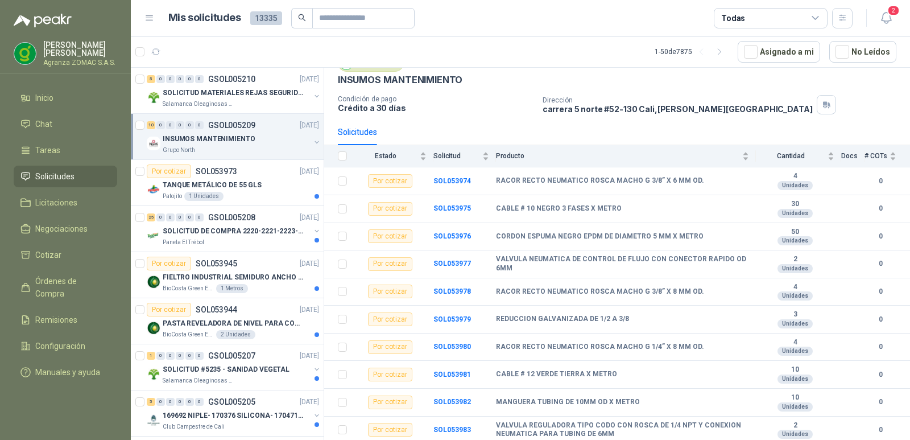 The image size is (910, 440). What do you see at coordinates (205, 18) in the screenshot?
I see `h1: Mis solicitudes` at bounding box center [205, 18].